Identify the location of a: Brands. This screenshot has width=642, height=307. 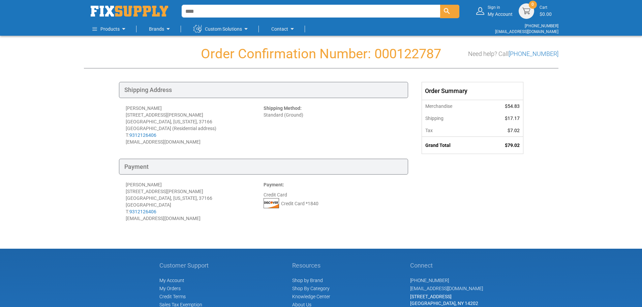
(160, 29).